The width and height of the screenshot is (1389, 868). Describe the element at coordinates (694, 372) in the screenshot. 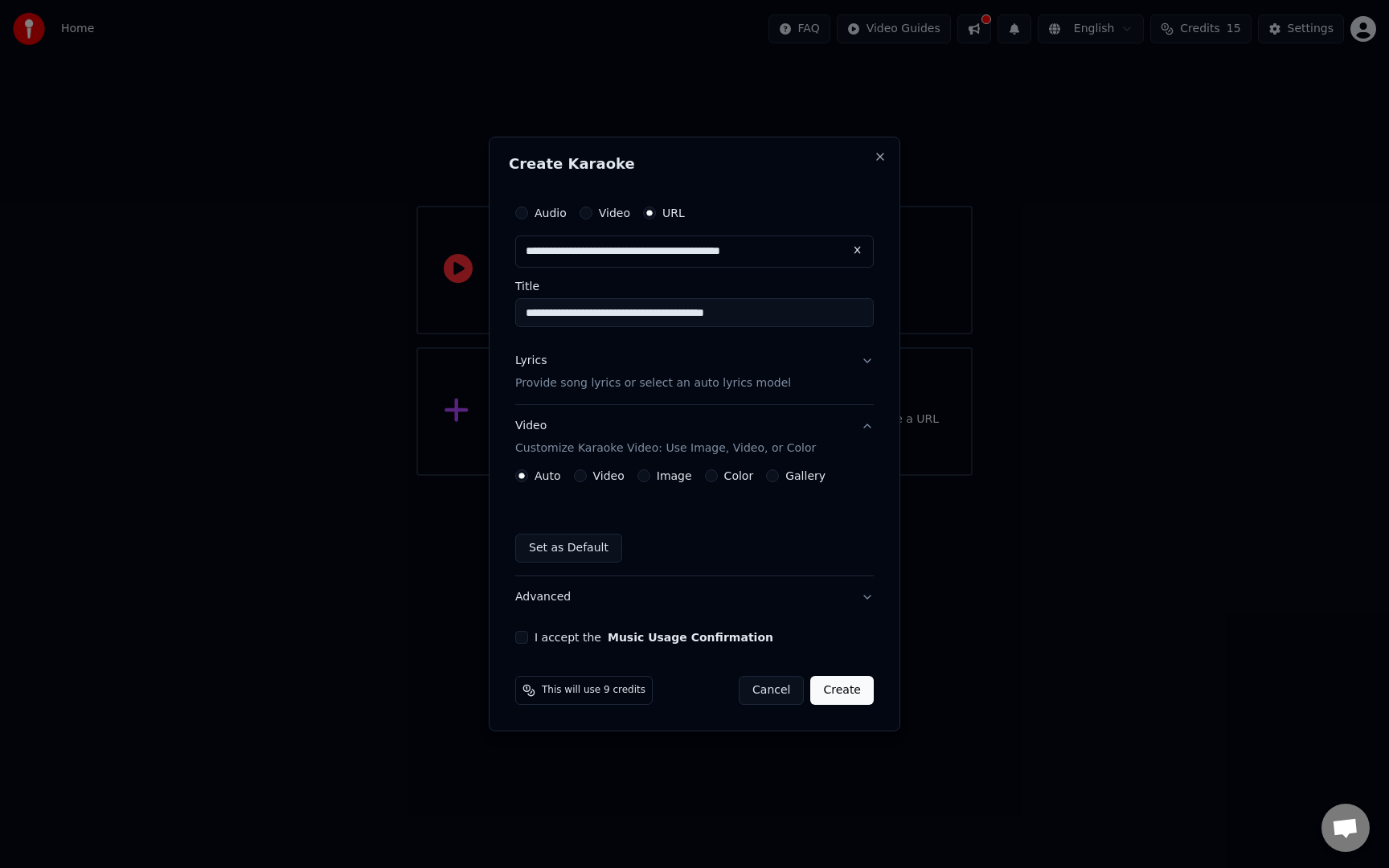

I see `button: LyricsProvide song lyrics or select an auto lyrics model` at that location.